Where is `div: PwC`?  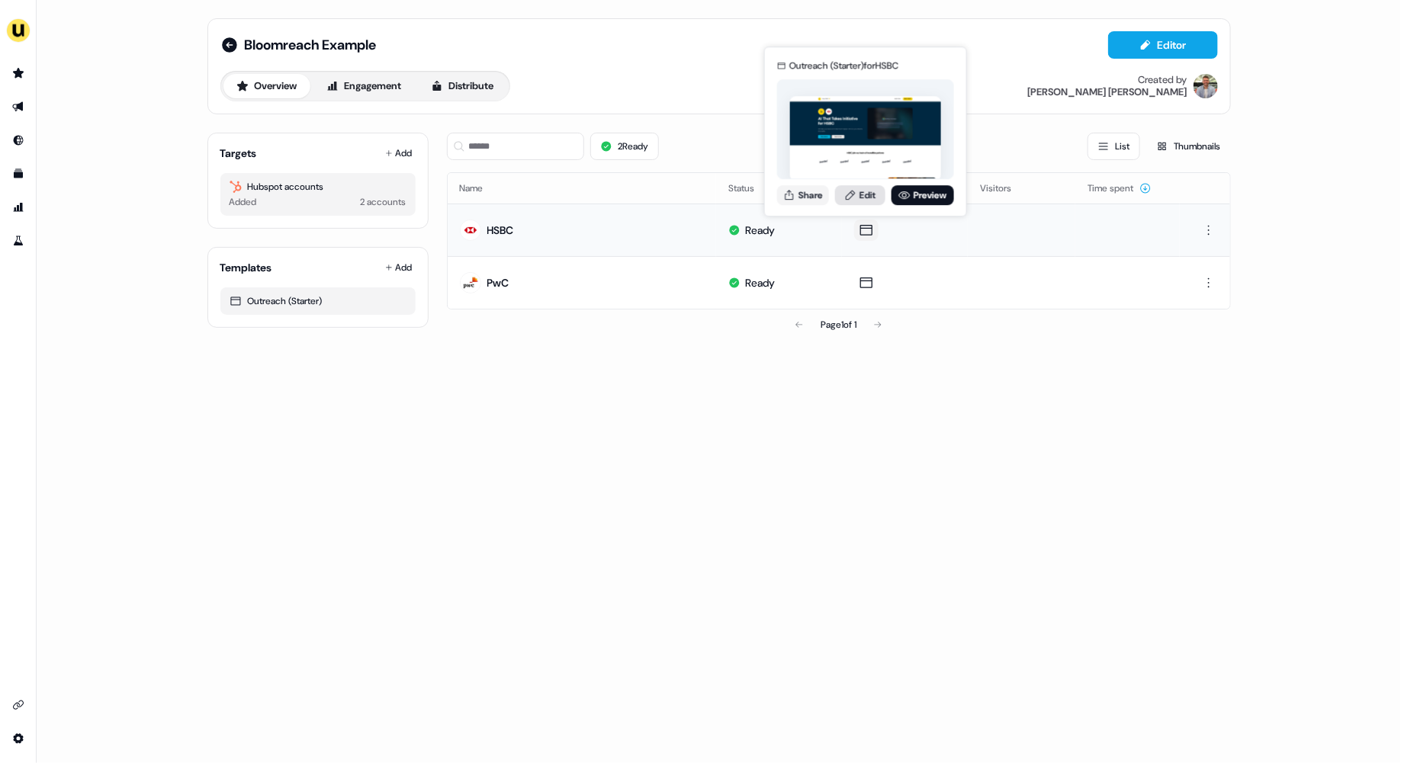
div: PwC is located at coordinates (498, 283).